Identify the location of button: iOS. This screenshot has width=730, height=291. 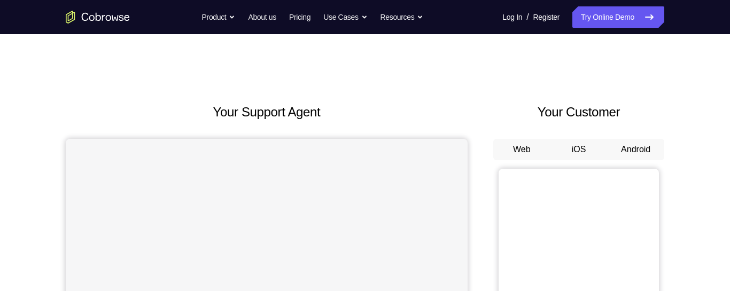
(579, 150).